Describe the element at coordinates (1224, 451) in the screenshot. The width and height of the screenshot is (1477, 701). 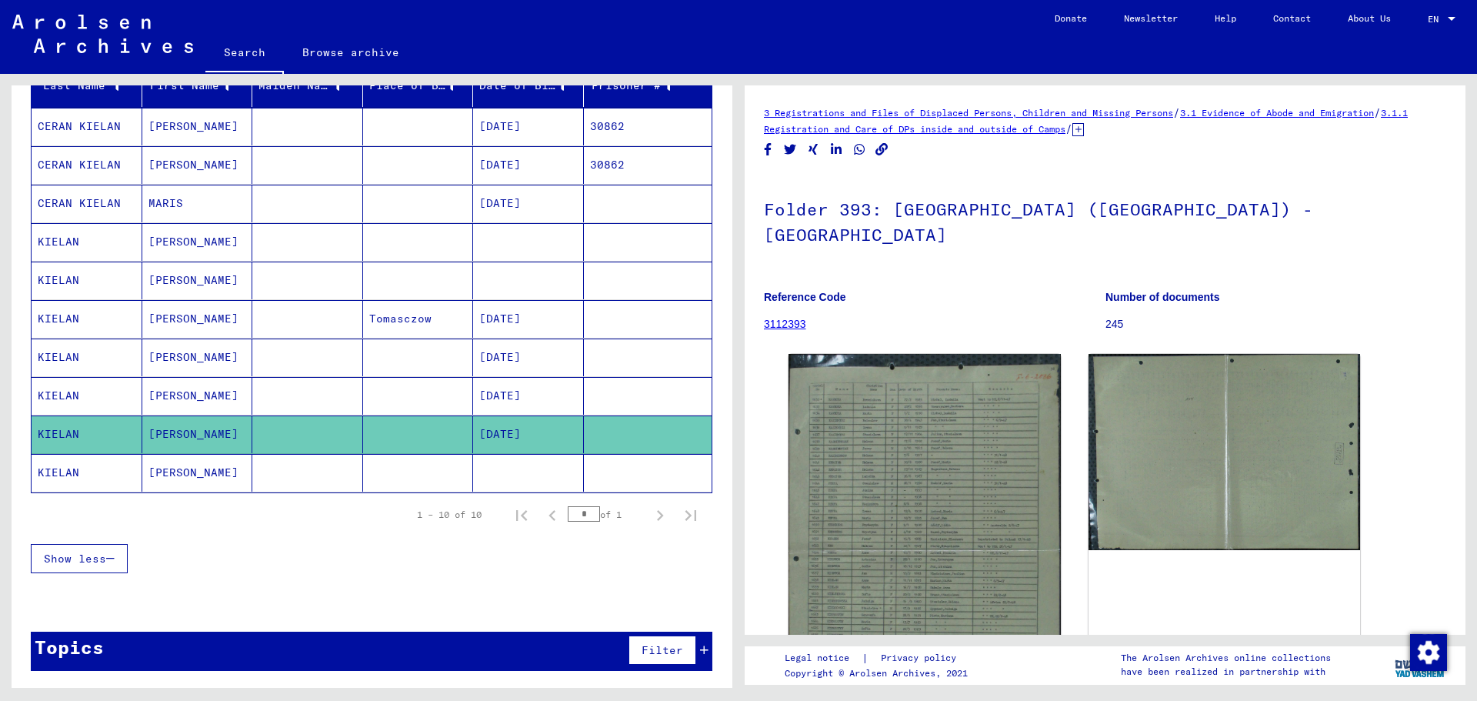
I see `img: 002.jpg` at that location.